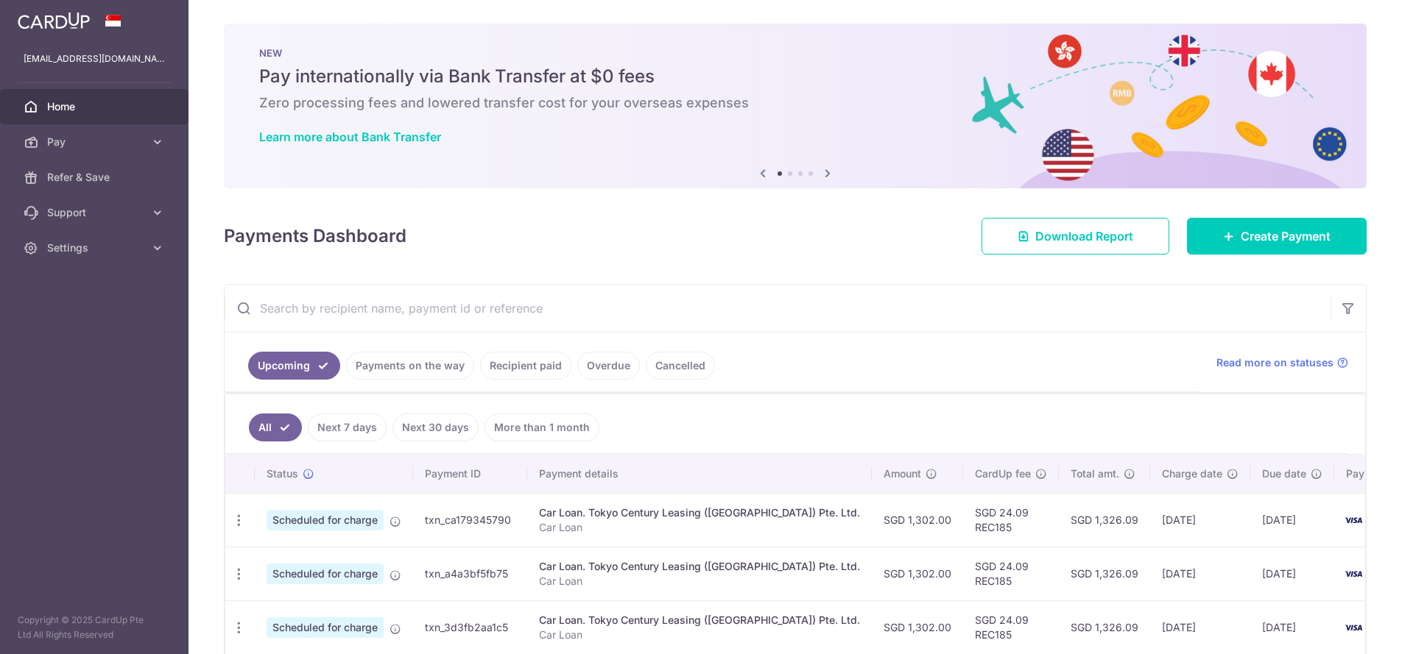  I want to click on td: txn_ca179345790, so click(470, 520).